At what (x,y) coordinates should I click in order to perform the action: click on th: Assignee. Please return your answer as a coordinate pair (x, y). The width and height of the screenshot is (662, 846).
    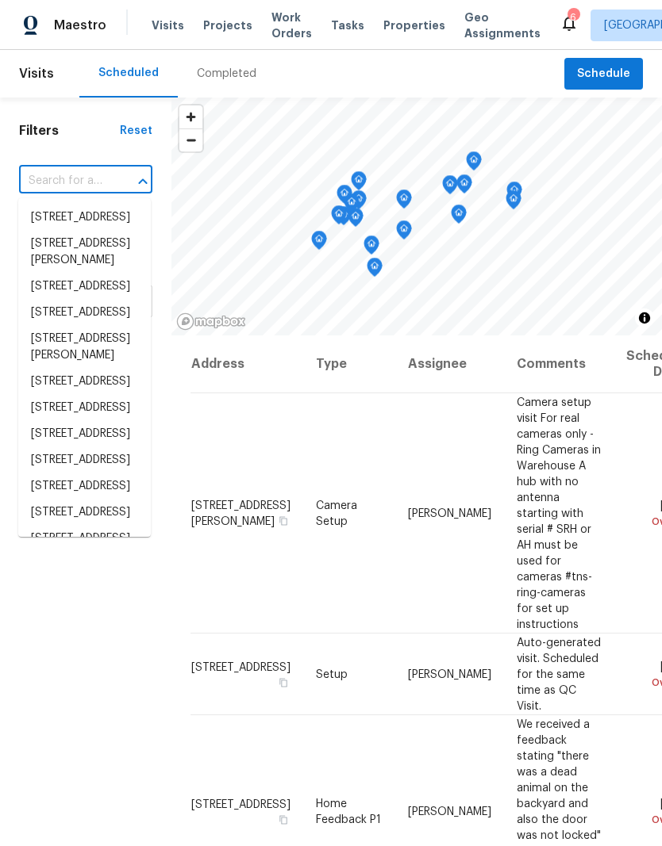
    Looking at the image, I should click on (449, 364).